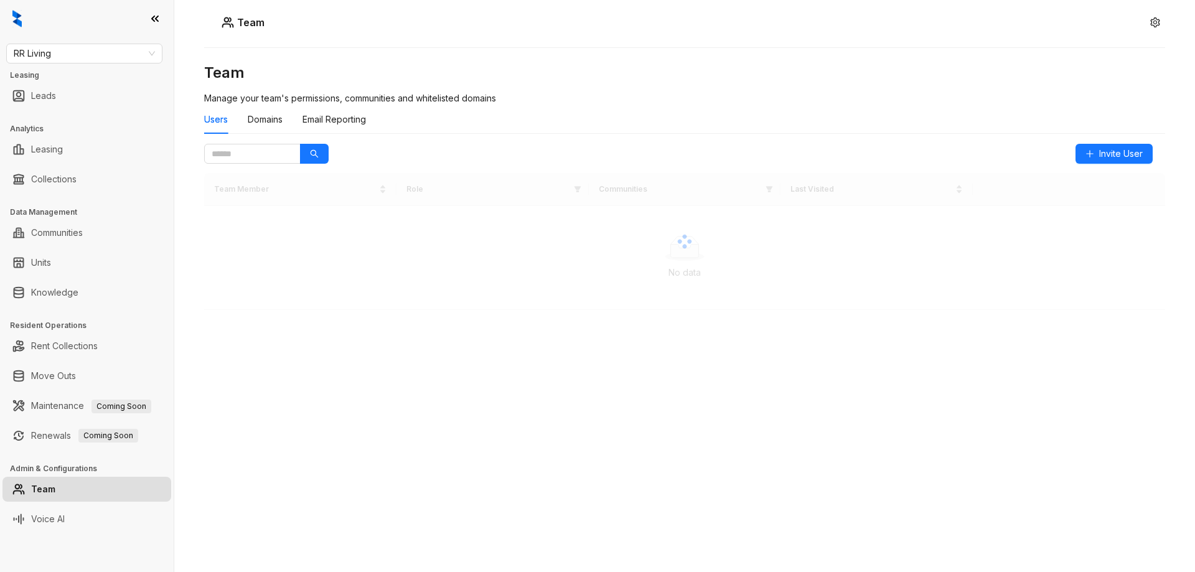 This screenshot has height=572, width=1195. I want to click on h3: Team, so click(684, 73).